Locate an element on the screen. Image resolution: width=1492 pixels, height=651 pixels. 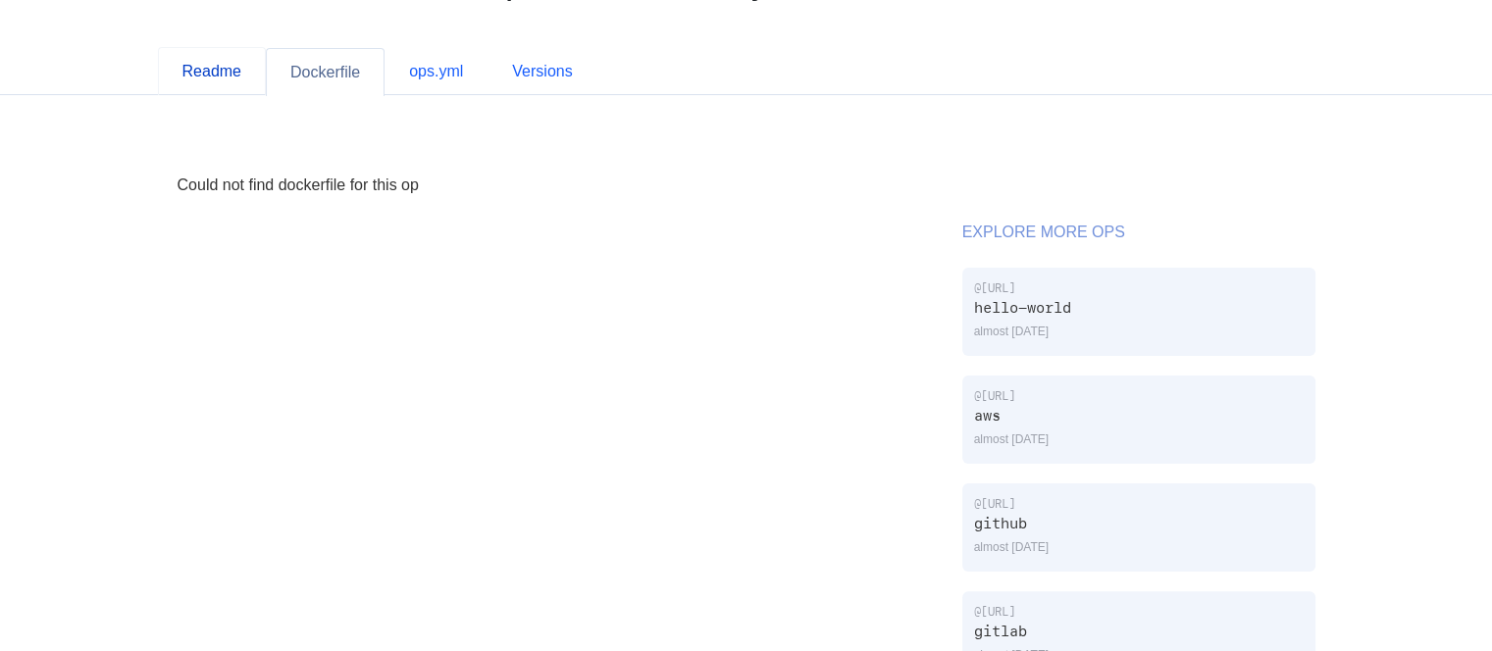
div: EXPLORE MORE OPS is located at coordinates (1139, 232).